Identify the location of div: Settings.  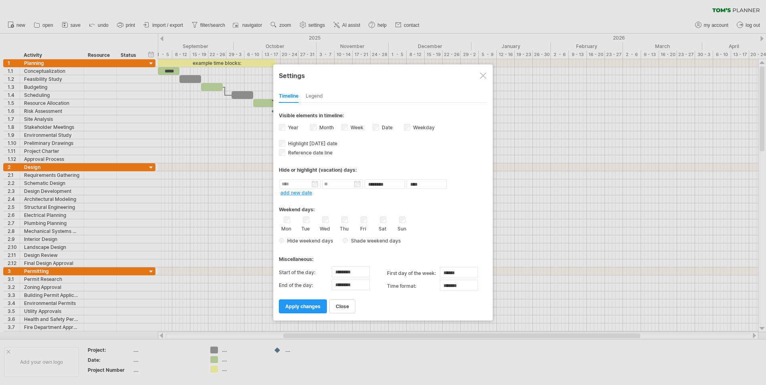
(383, 75).